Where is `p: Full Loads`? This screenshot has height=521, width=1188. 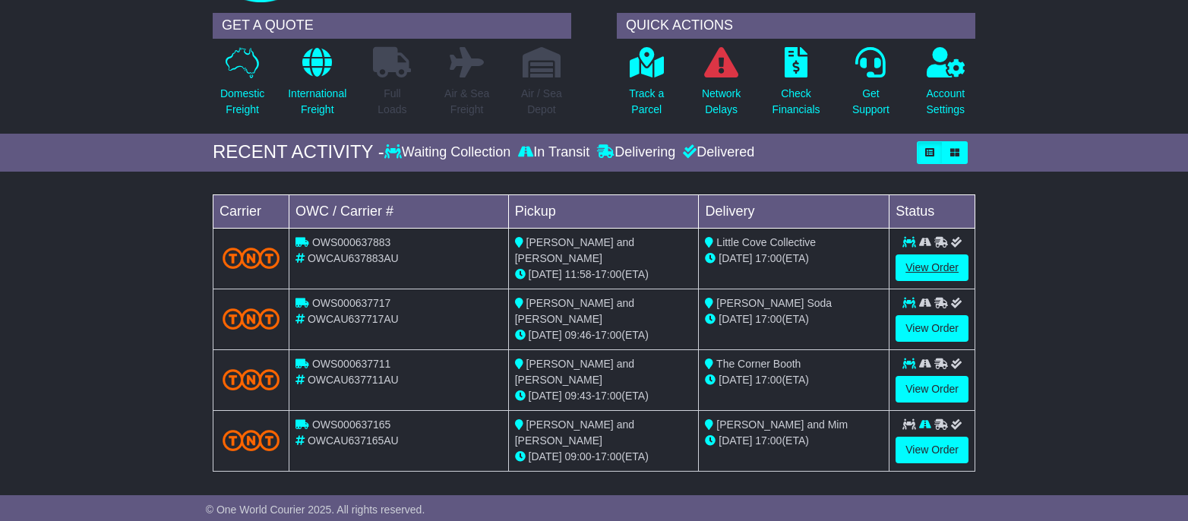
p: Full Loads is located at coordinates (392, 102).